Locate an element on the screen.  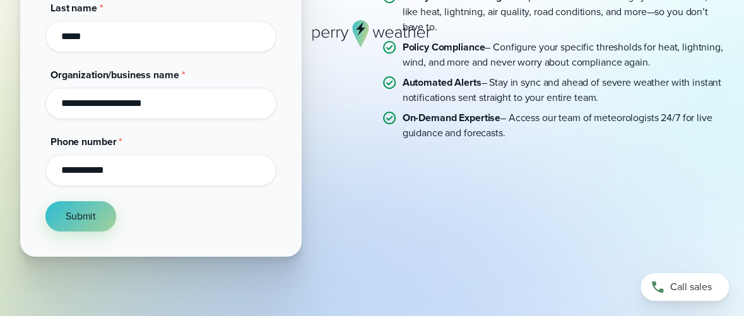
strong: Policy Compliance is located at coordinates (443, 47).